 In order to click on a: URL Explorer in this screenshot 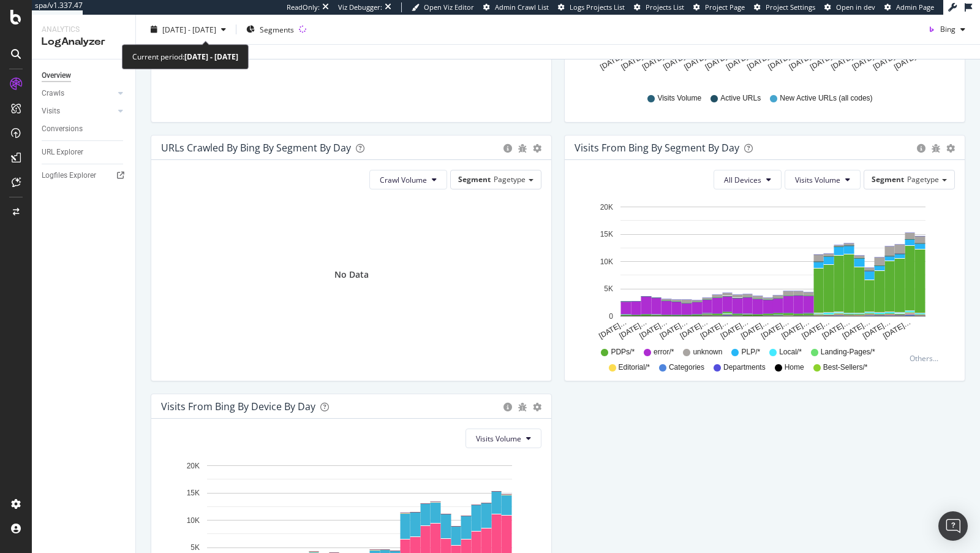, I will do `click(84, 152)`.